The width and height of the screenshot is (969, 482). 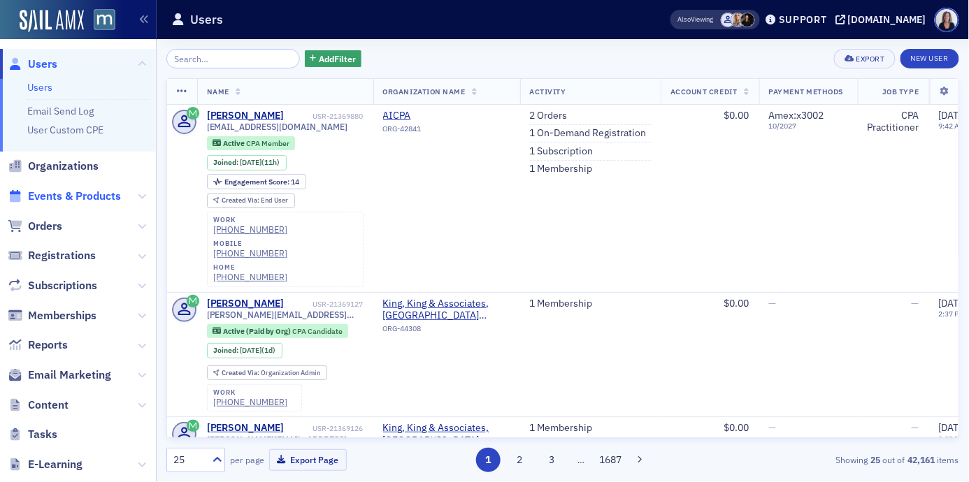 I want to click on div: Showing out of items, so click(x=832, y=460).